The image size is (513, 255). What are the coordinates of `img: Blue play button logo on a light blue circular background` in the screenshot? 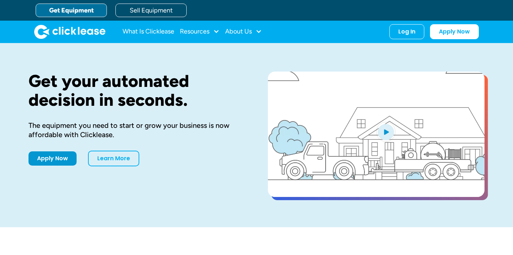 It's located at (386, 132).